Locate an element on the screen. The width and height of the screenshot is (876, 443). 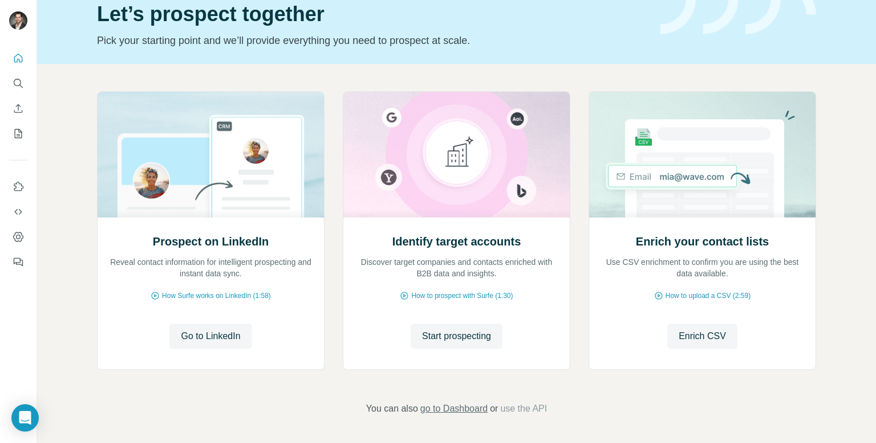
h2: Prospect on LinkedIn is located at coordinates (211, 241).